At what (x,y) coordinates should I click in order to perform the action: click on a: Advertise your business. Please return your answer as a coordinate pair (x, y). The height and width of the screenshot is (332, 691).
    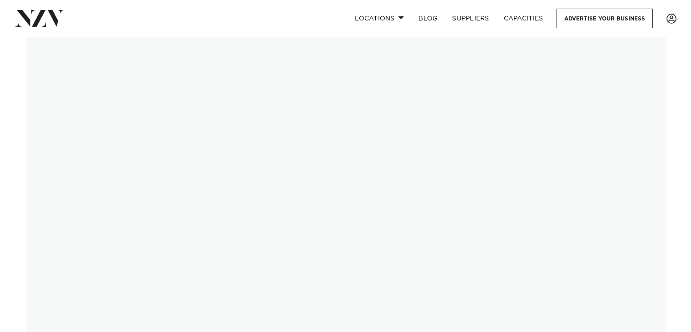
    Looking at the image, I should click on (605, 18).